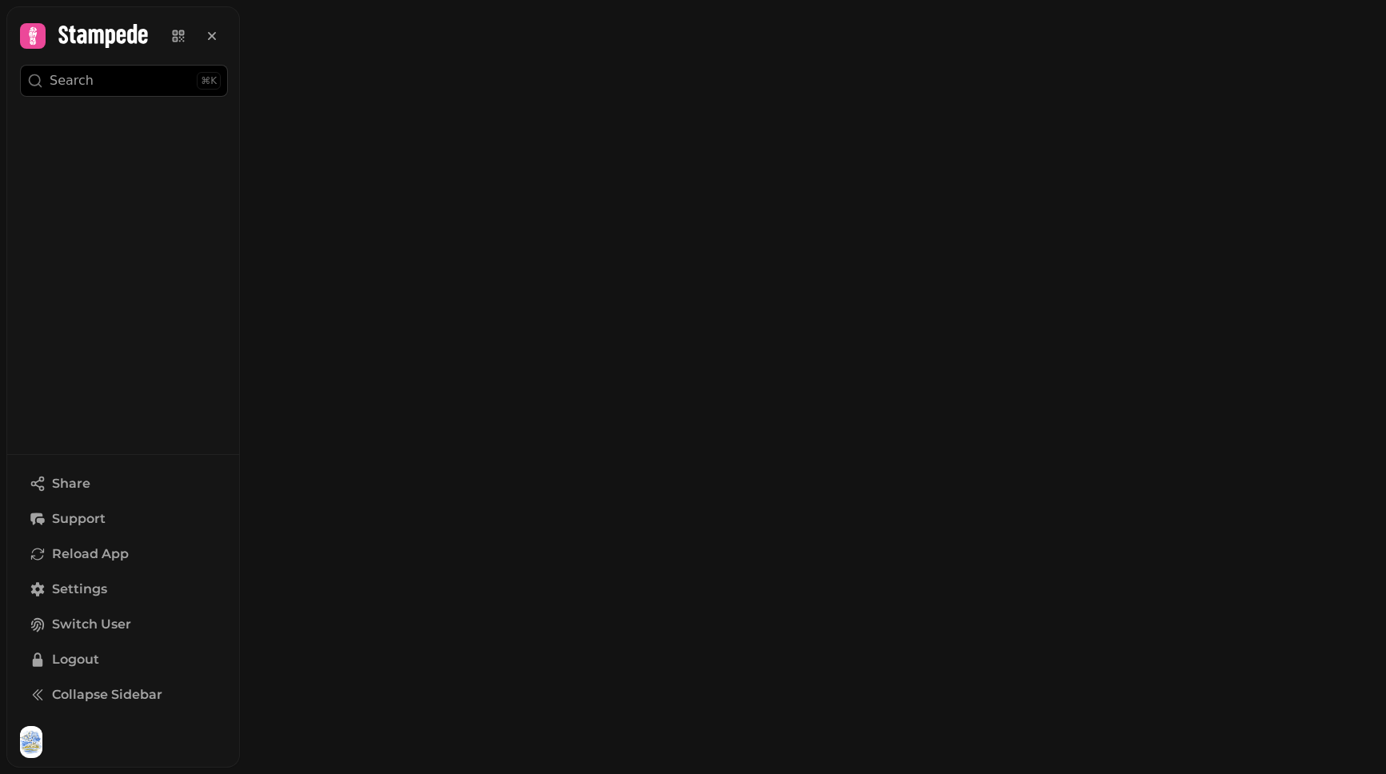 The image size is (1386, 774). What do you see at coordinates (124, 554) in the screenshot?
I see `button: Reload App` at bounding box center [124, 554].